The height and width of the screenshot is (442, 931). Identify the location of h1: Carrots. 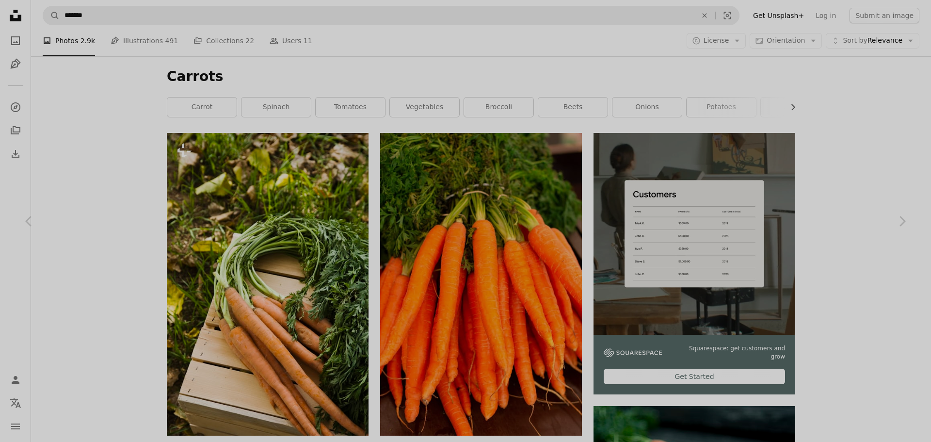
(481, 77).